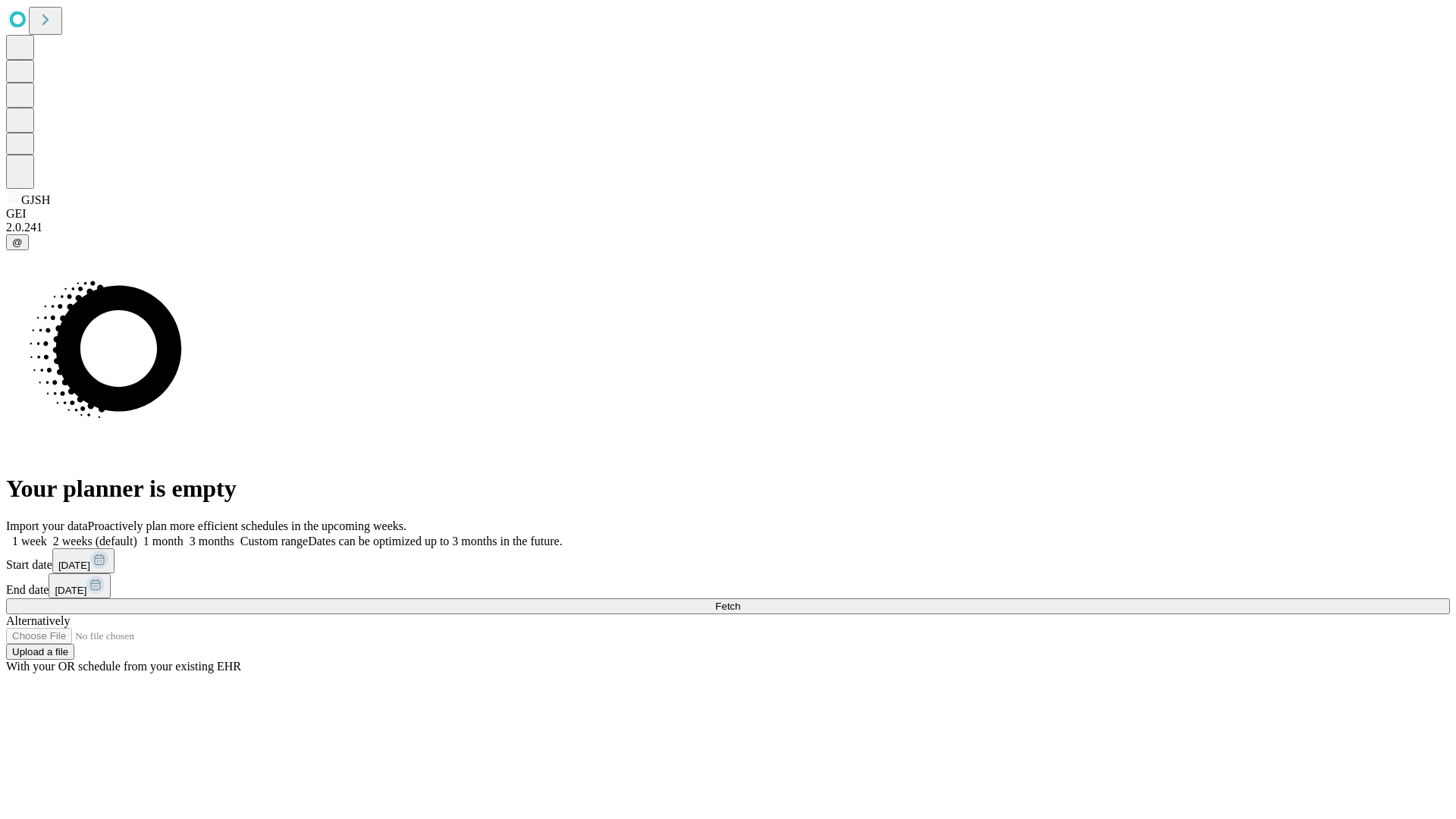  What do you see at coordinates (728, 489) in the screenshot?
I see `h1: Your planner is empty` at bounding box center [728, 489].